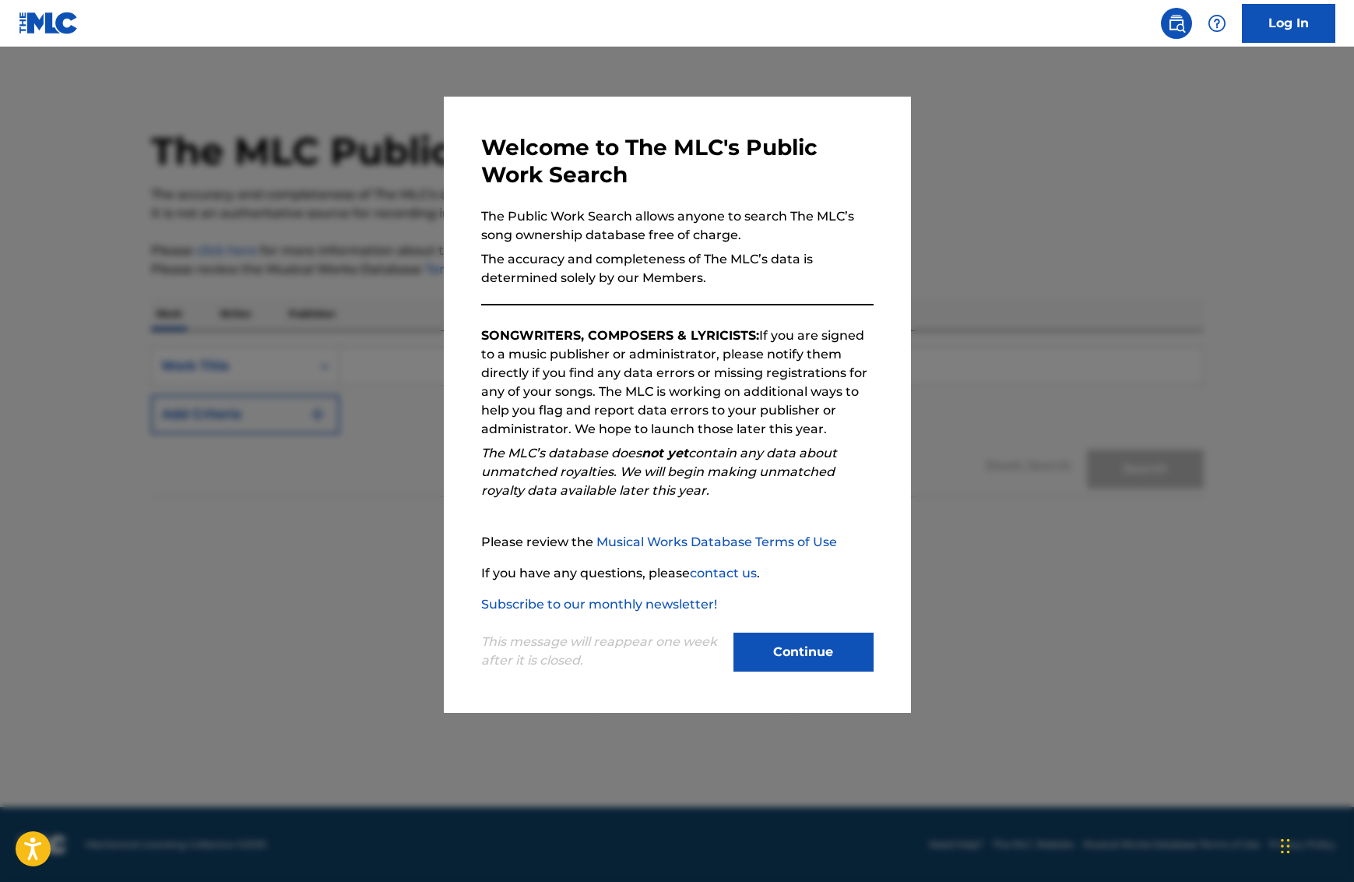  What do you see at coordinates (48, 23) in the screenshot?
I see `img: MLC Logo` at bounding box center [48, 23].